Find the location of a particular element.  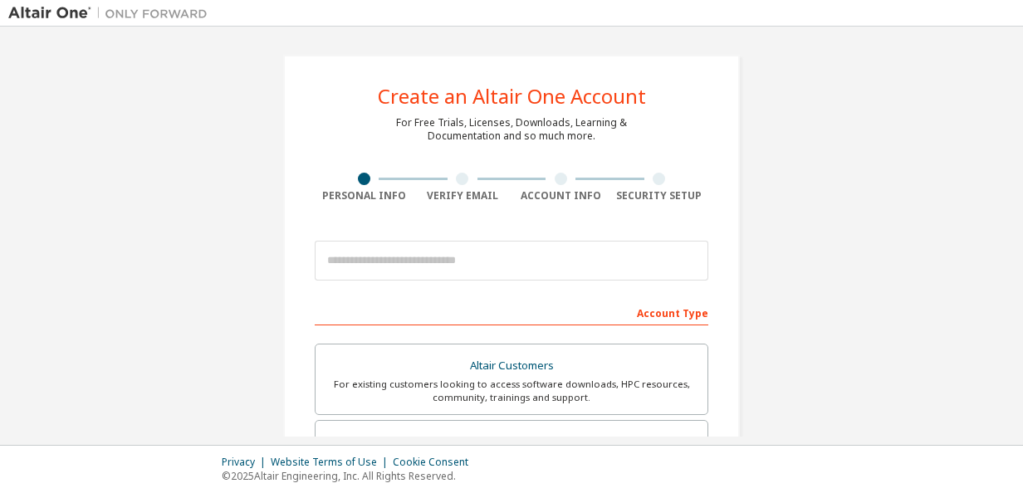

div: For Free Trials, Licenses, Downloads, Learning & Documentation and so much more. is located at coordinates (512, 130).